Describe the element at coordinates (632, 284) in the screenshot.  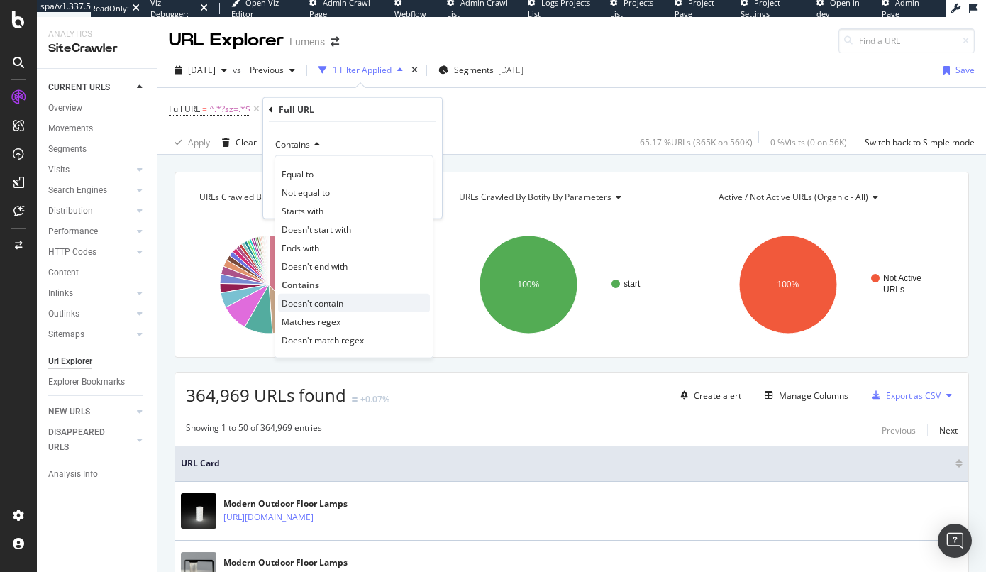
I see `text: start` at that location.